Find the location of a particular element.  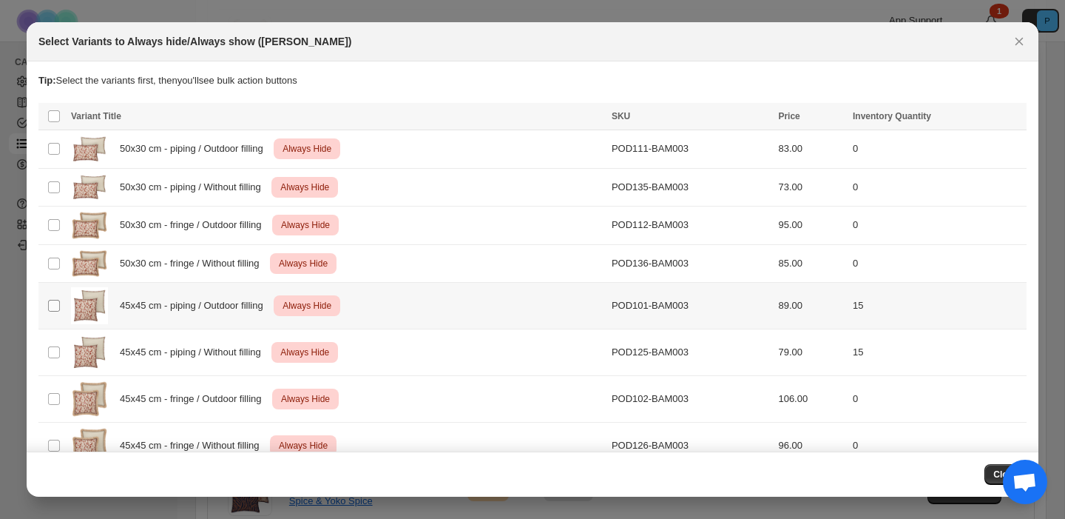

span: Variant Title is located at coordinates (96, 116).